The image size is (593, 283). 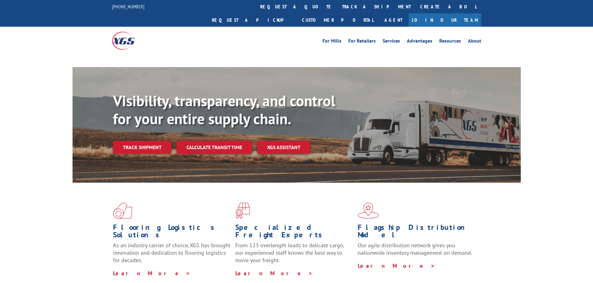 I want to click on a: About, so click(x=474, y=42).